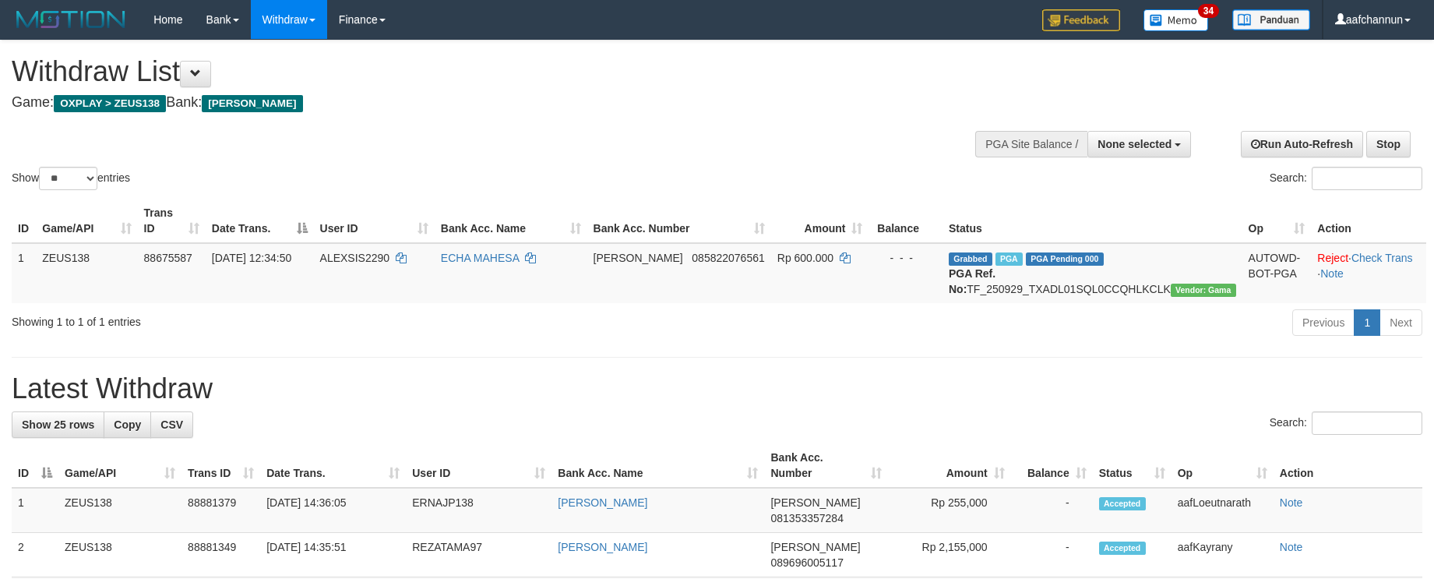 The width and height of the screenshot is (1434, 579). I want to click on td: ERNAJP138, so click(478, 510).